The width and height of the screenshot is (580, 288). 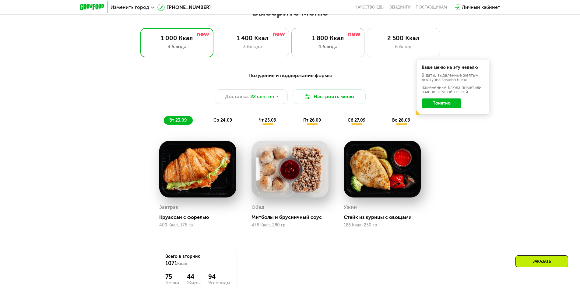 I want to click on div: поставщикам, so click(x=431, y=7).